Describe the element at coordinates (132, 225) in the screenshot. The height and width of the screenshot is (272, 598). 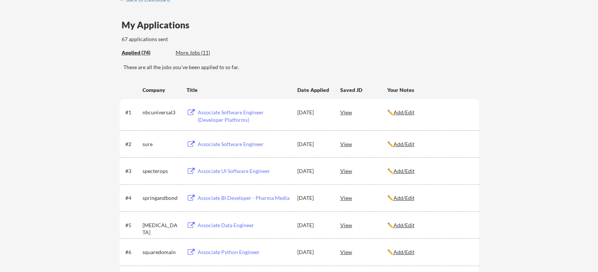
I see `div: #5` at that location.